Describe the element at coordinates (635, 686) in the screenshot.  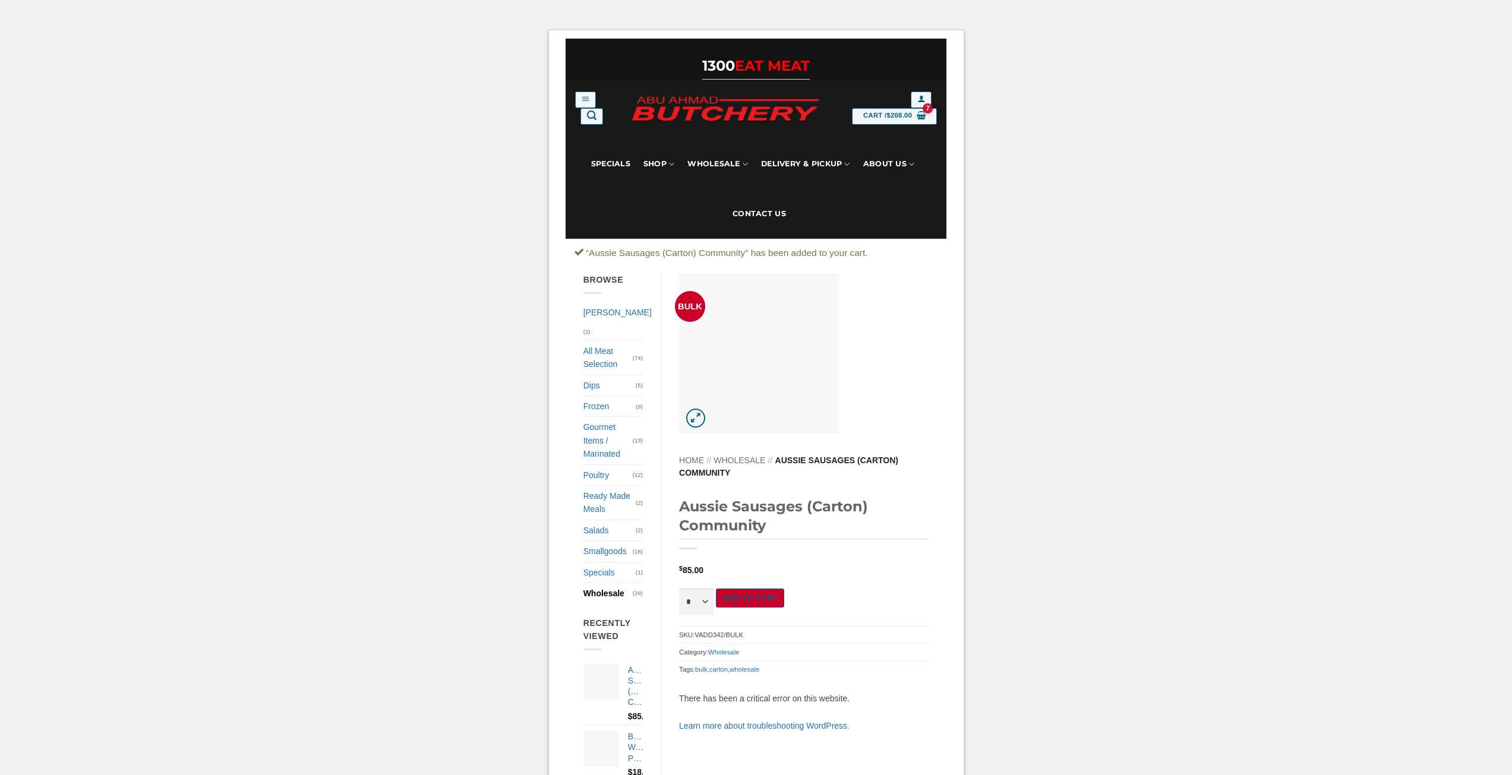
I see `a: Aussie Sausages (Carton) Community` at that location.